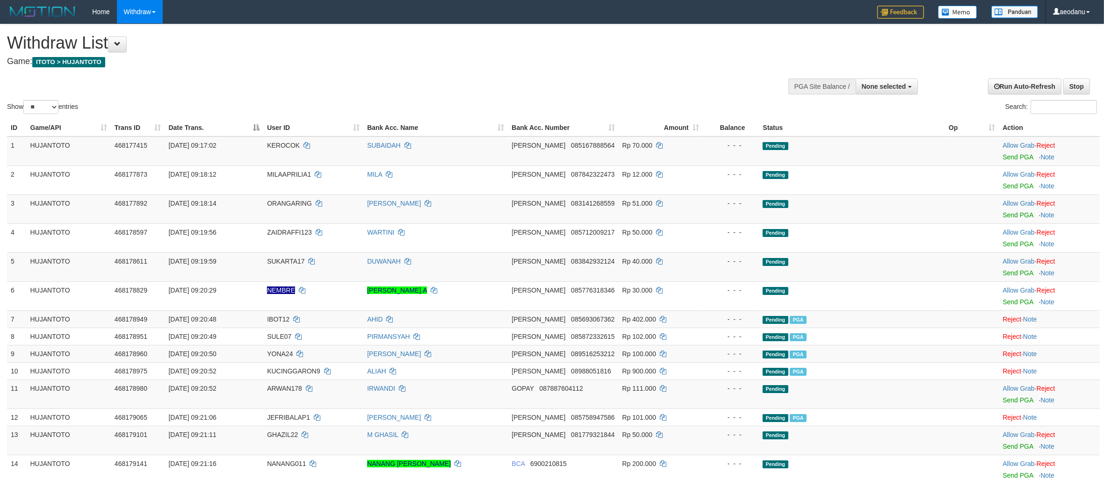 The width and height of the screenshot is (1104, 480). Describe the element at coordinates (593, 290) in the screenshot. I see `span: Copy 085776318346 to clipboard` at that location.